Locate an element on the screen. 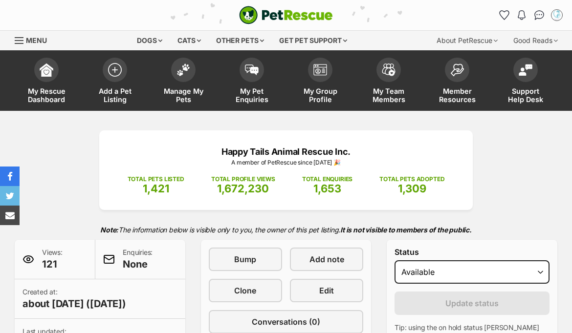 The width and height of the screenshot is (572, 333). a: Bump is located at coordinates (245, 260).